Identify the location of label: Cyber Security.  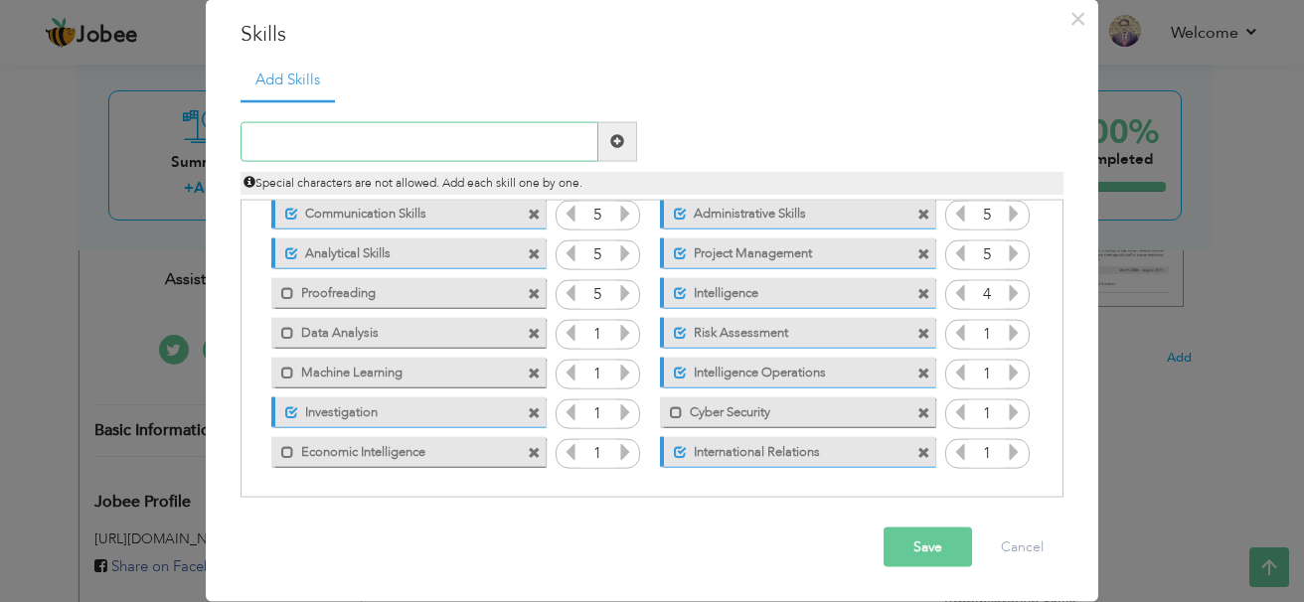
(783, 409).